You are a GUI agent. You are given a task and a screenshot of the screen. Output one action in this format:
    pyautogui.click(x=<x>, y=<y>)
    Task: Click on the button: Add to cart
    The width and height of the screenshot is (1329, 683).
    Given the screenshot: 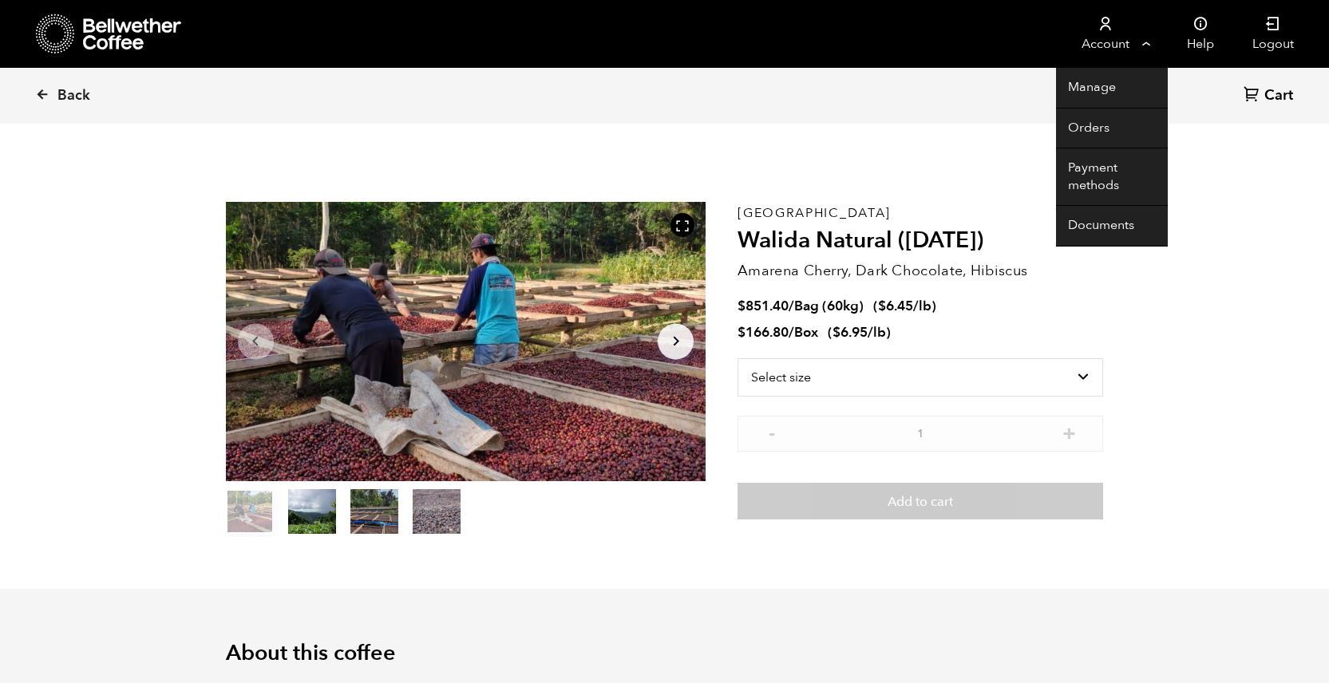 What is the action you would take?
    pyautogui.click(x=921, y=501)
    